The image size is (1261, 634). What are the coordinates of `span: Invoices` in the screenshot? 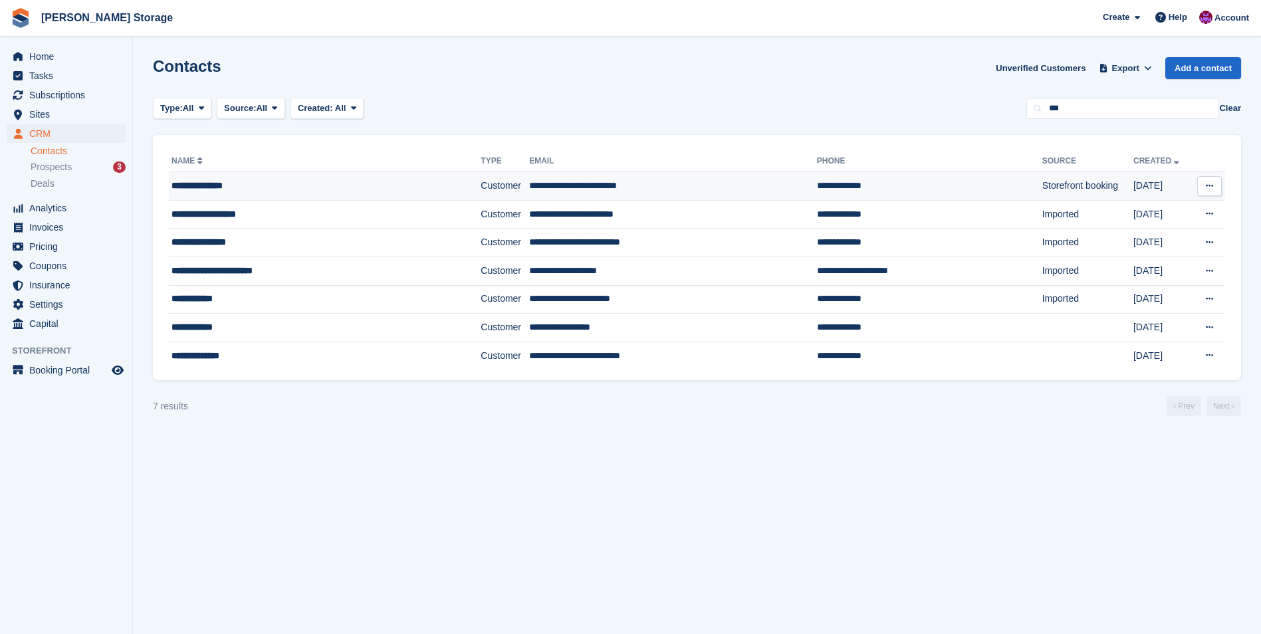 It's located at (69, 227).